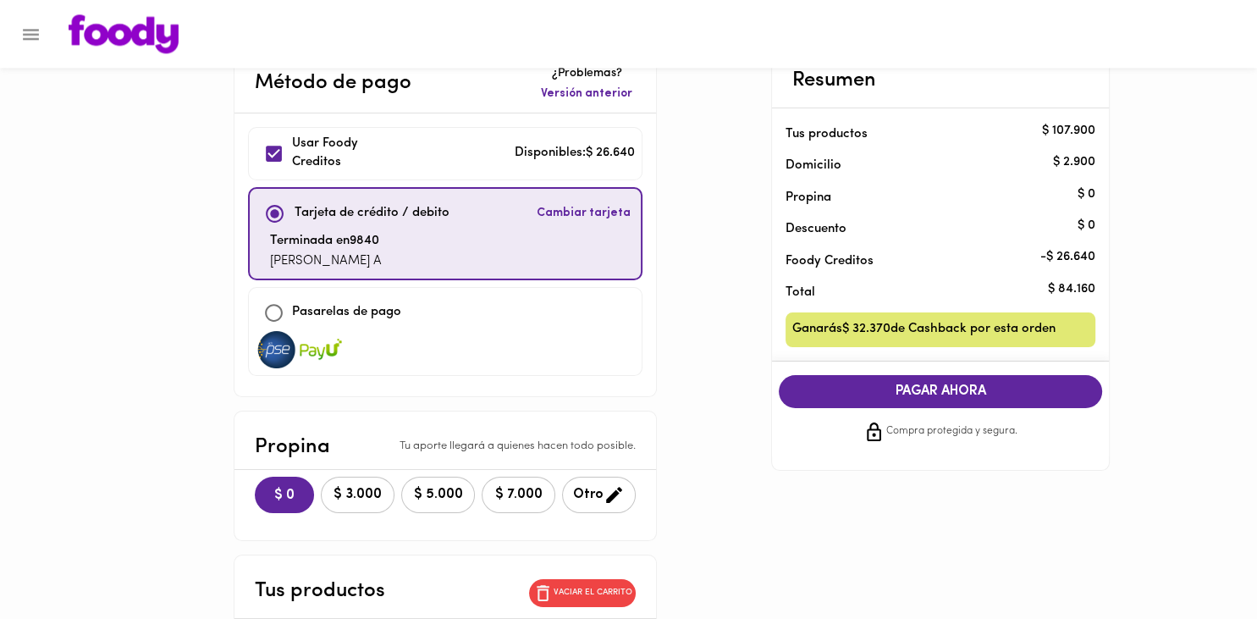 This screenshot has height=619, width=1257. I want to click on button: $ 5.000, so click(438, 494).